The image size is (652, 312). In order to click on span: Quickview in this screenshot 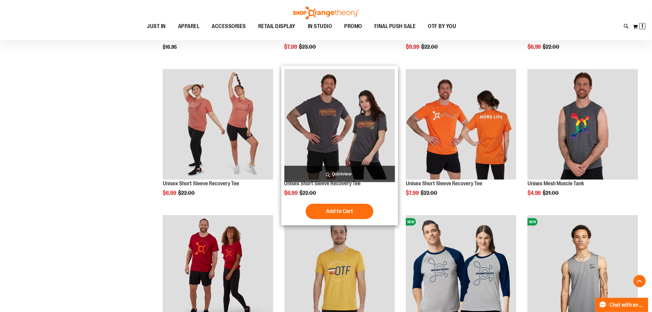, I will do `click(340, 174)`.